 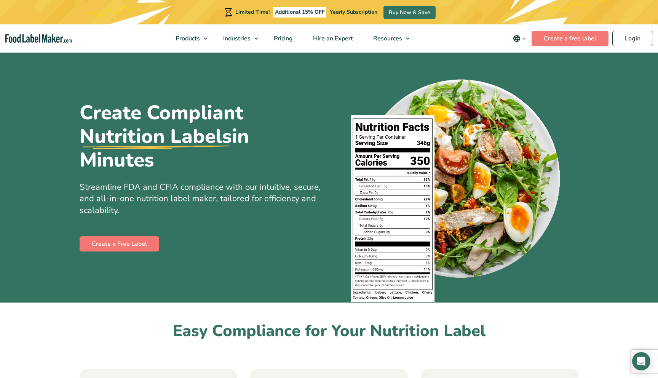 What do you see at coordinates (119, 244) in the screenshot?
I see `a: Create a Free Label` at bounding box center [119, 244].